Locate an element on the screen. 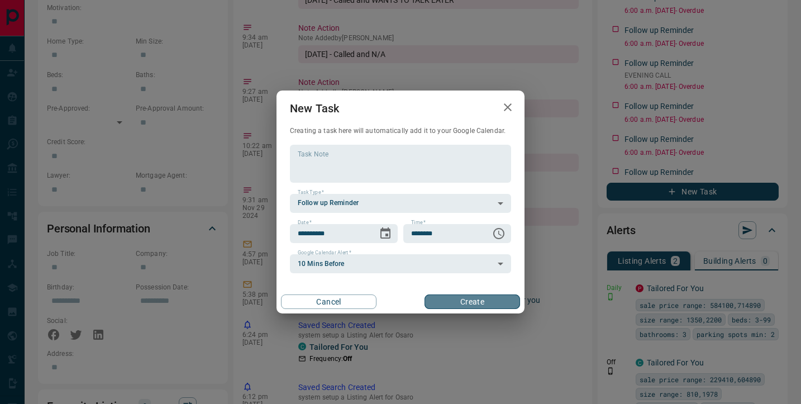  button: Cancel is located at coordinates (328, 302).